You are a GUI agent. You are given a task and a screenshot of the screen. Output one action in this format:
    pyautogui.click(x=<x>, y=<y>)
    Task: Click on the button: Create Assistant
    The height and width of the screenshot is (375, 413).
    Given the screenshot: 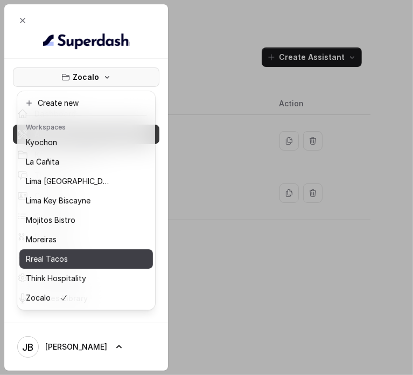 What is the action you would take?
    pyautogui.click(x=312, y=57)
    